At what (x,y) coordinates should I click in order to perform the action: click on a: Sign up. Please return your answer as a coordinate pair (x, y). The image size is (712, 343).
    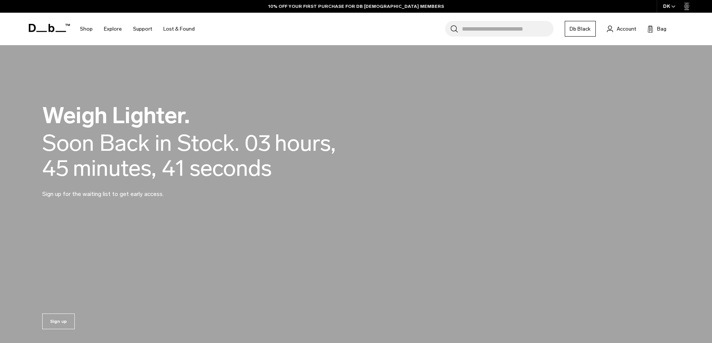
    Looking at the image, I should click on (59, 322).